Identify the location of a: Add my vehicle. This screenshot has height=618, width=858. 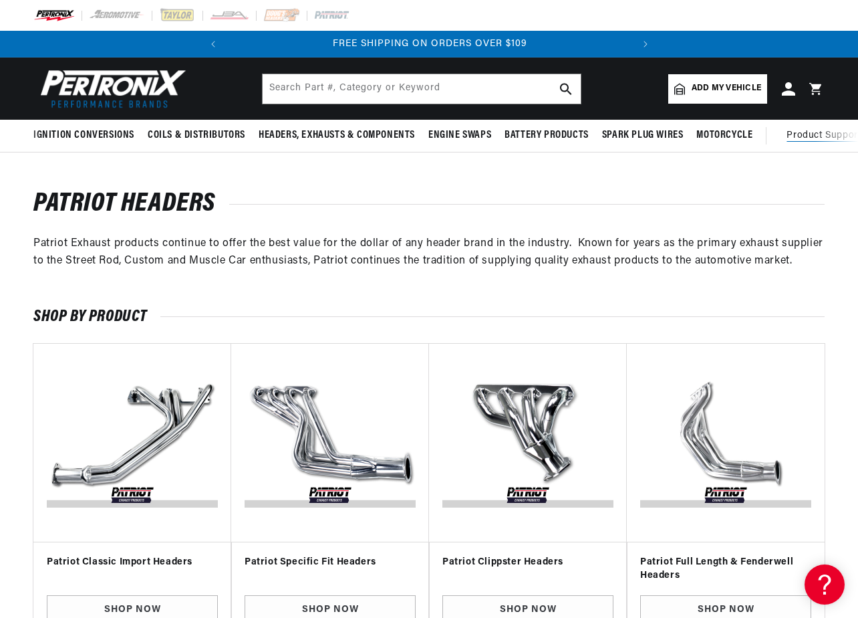
(718, 89).